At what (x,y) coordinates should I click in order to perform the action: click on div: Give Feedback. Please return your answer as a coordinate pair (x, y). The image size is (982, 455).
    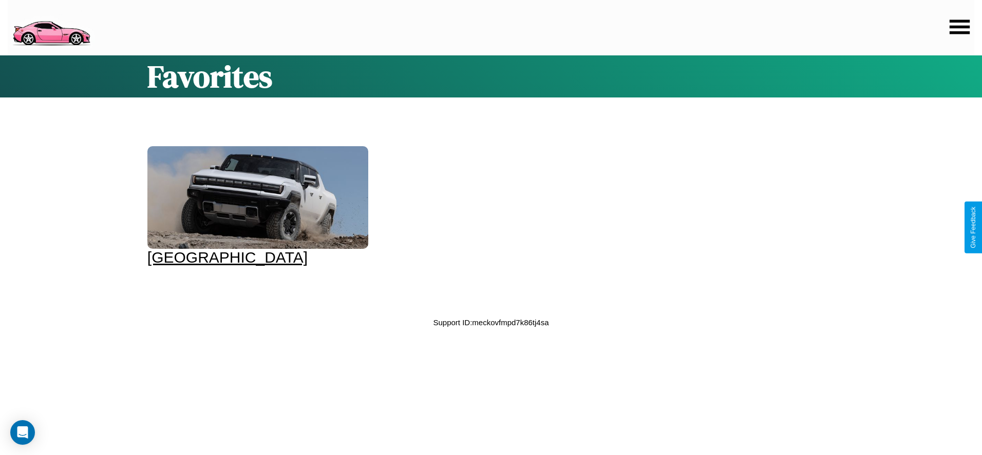
    Looking at the image, I should click on (973, 227).